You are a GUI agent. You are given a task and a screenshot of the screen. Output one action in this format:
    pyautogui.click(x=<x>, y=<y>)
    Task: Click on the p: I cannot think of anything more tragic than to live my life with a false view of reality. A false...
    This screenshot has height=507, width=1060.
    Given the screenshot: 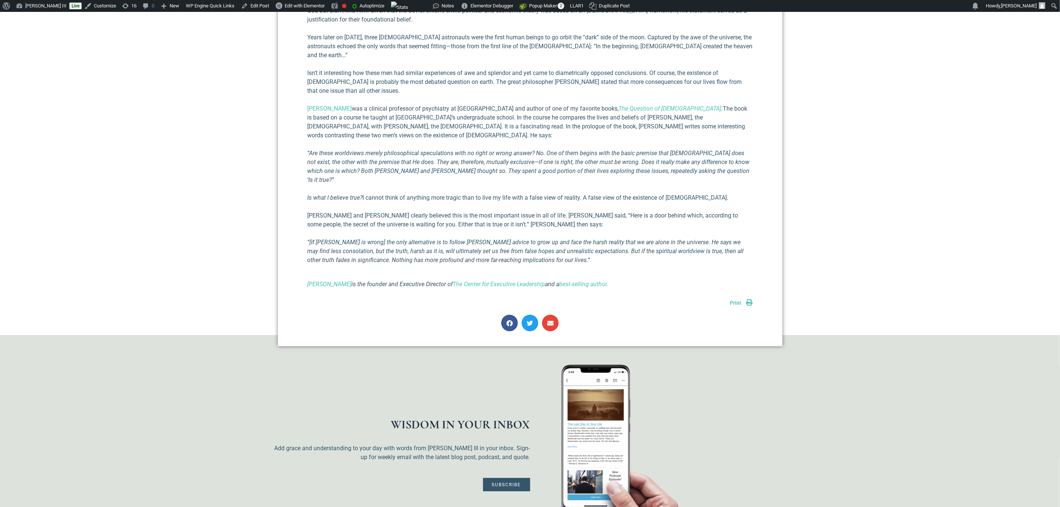 What is the action you would take?
    pyautogui.click(x=530, y=198)
    